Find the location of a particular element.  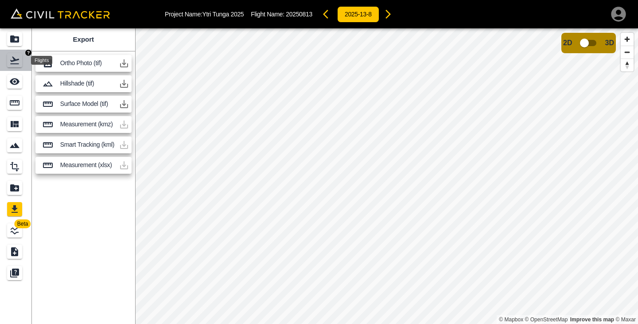

a: Map feedback is located at coordinates (592, 319).